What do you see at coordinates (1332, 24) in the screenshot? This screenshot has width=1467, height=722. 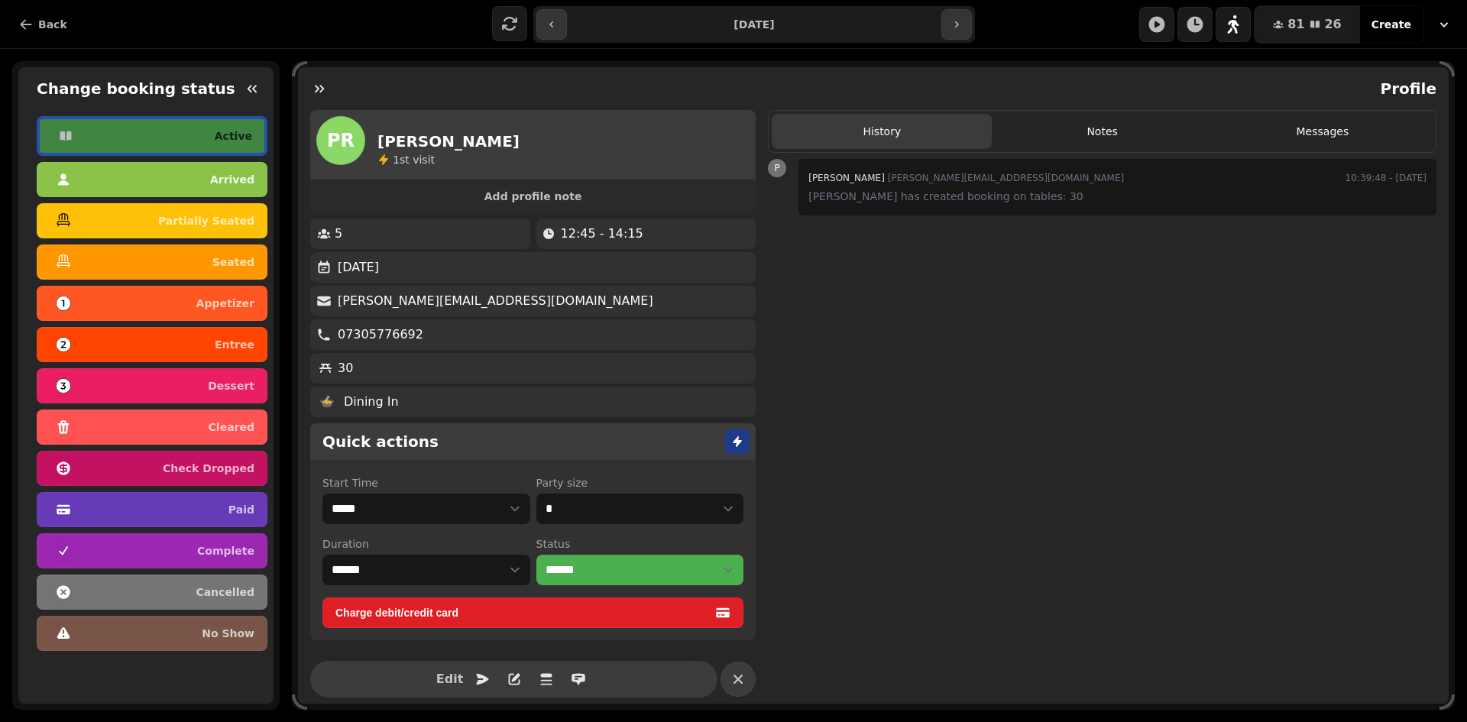 I see `span: 26` at bounding box center [1332, 24].